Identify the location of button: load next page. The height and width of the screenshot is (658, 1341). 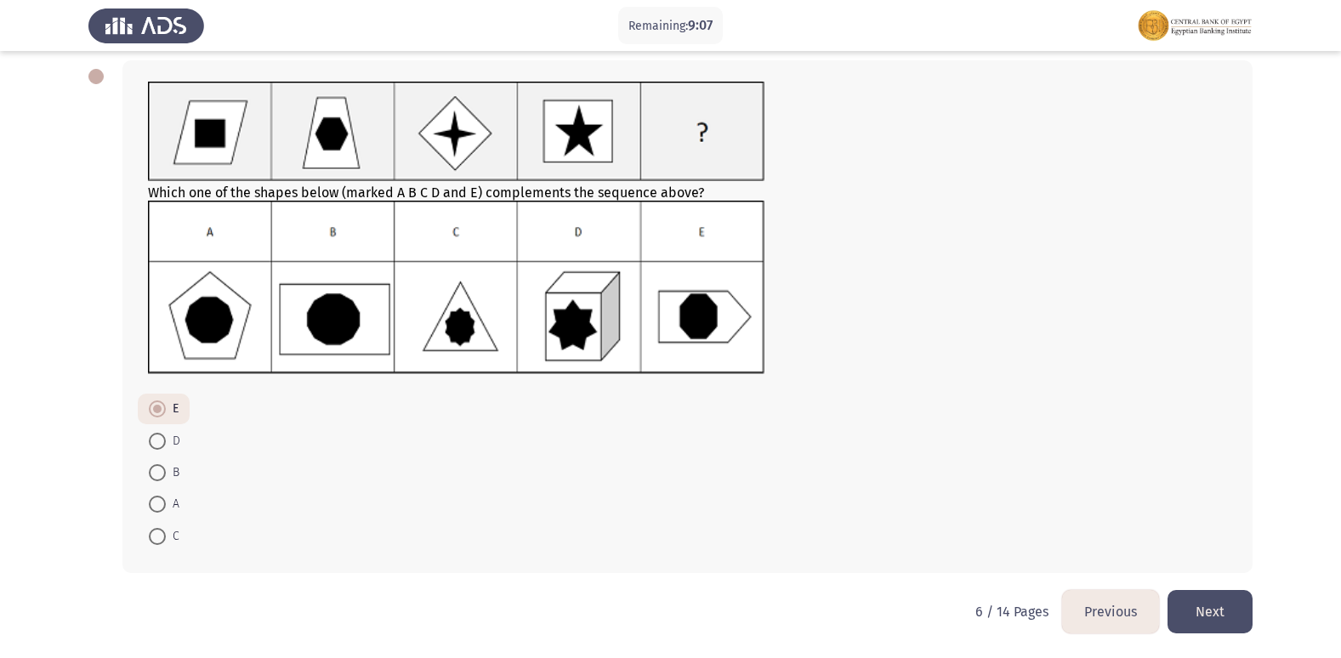
(1210, 611).